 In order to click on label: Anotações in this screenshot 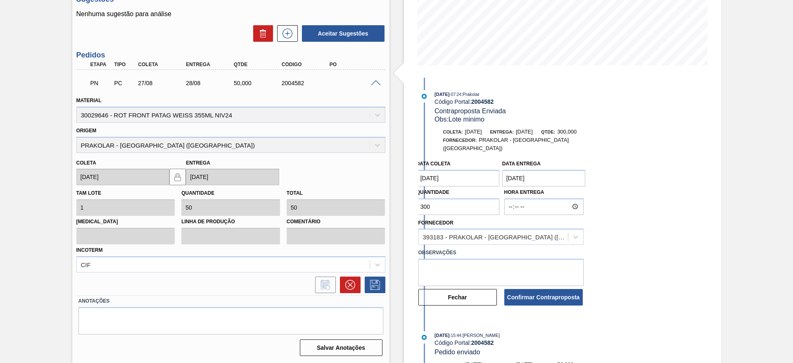, I will do `click(231, 301)`.